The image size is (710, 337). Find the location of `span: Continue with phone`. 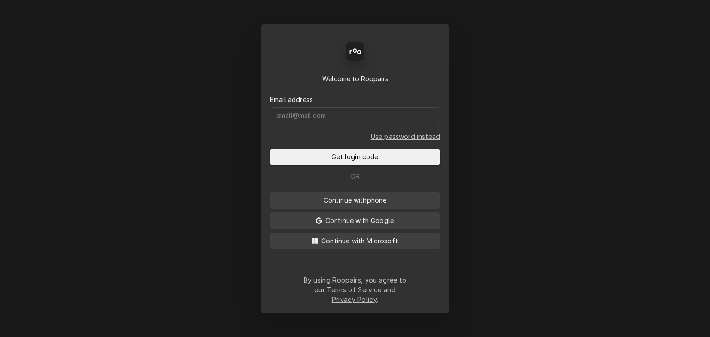

span: Continue with phone is located at coordinates (355, 200).